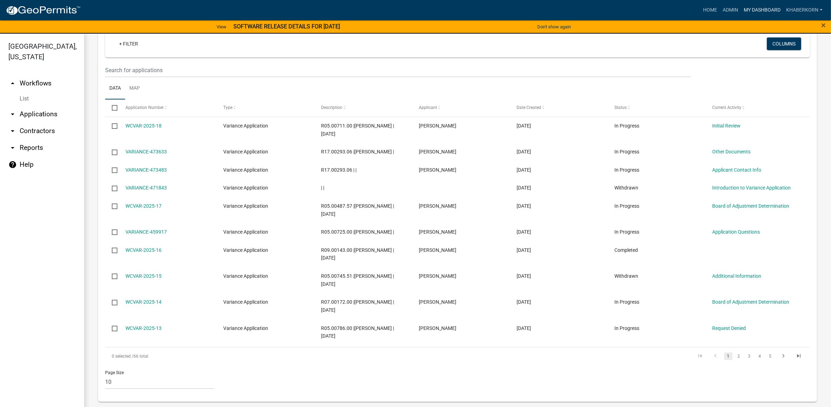 This screenshot has height=407, width=831. What do you see at coordinates (143, 329) in the screenshot?
I see `a: WCVAR-2025-13` at bounding box center [143, 329].